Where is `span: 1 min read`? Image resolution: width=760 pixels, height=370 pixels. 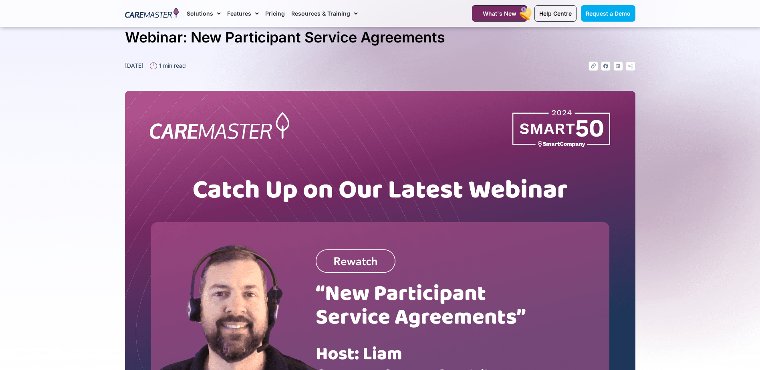
span: 1 min read is located at coordinates (172, 65).